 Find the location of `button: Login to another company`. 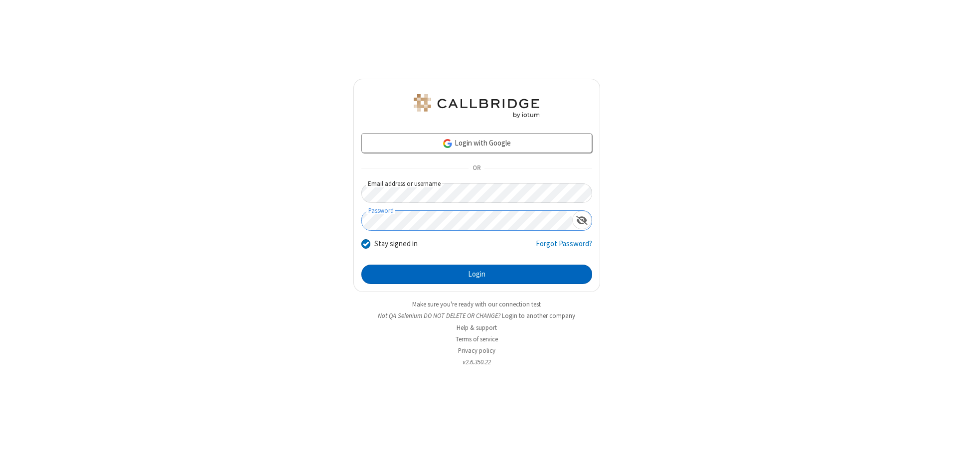

button: Login to another company is located at coordinates (538, 315).